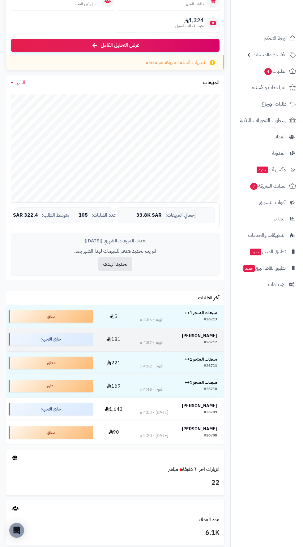  What do you see at coordinates (267, 235) in the screenshot?
I see `a: التطبيقات والخدمات` at bounding box center [267, 235].